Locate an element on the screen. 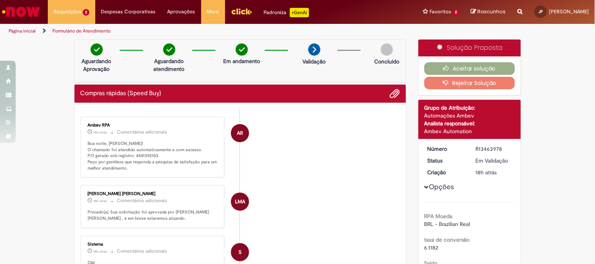  span: 6.1182 is located at coordinates (431, 248).